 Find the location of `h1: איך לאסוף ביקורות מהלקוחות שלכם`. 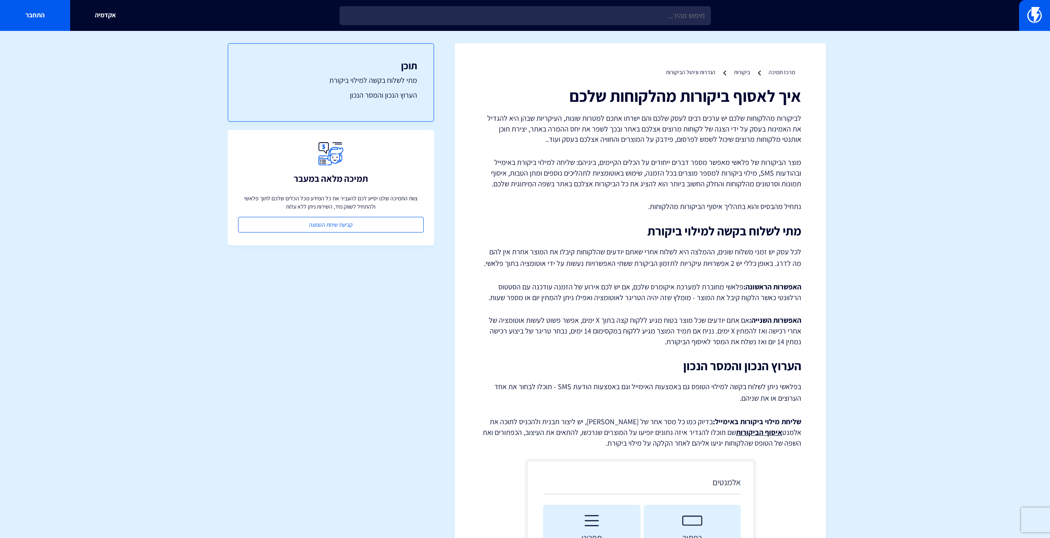

h1: איך לאסוף ביקורות מהלקוחות שלכם is located at coordinates (640, 96).